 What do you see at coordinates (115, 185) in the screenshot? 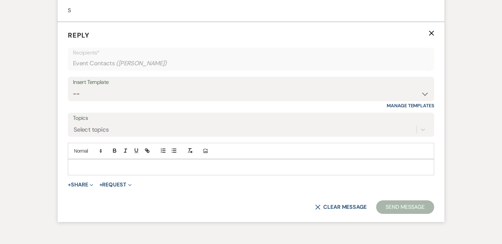
I see `button: Request` at bounding box center [115, 185].